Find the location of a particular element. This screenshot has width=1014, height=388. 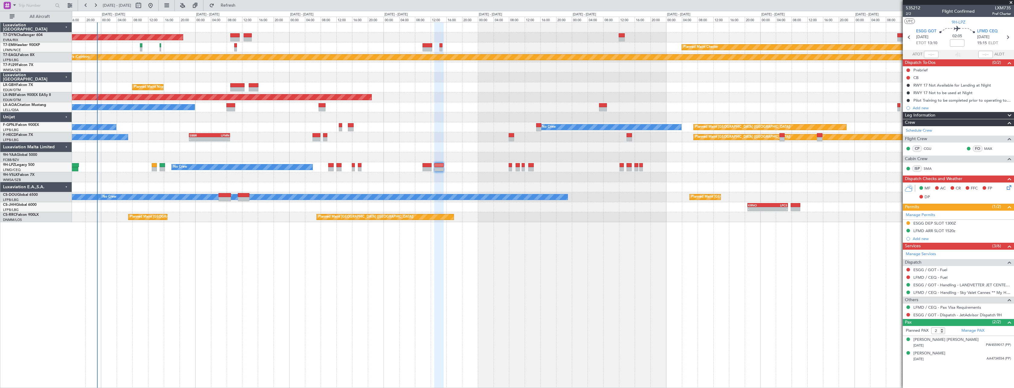

a: LFMD / CEQ - Pax Visa Requirements is located at coordinates (948, 307).